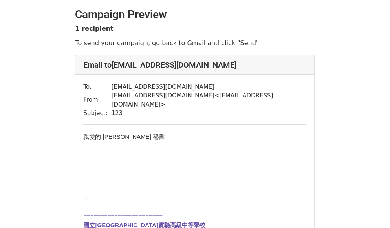 This screenshot has width=390, height=228. Describe the element at coordinates (209, 113) in the screenshot. I see `td: 123` at that location.